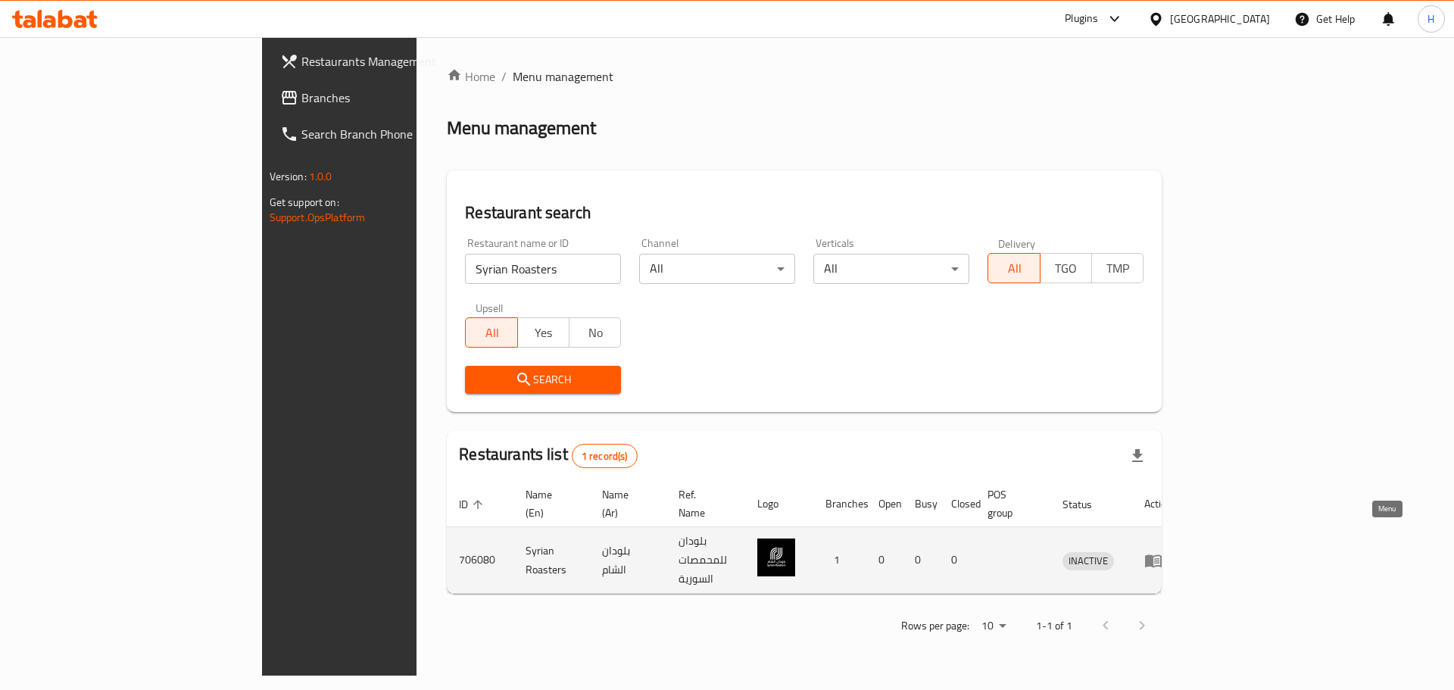 The height and width of the screenshot is (690, 1454). Describe the element at coordinates (994, 626) in the screenshot. I see `div: Rows per page:` at that location.